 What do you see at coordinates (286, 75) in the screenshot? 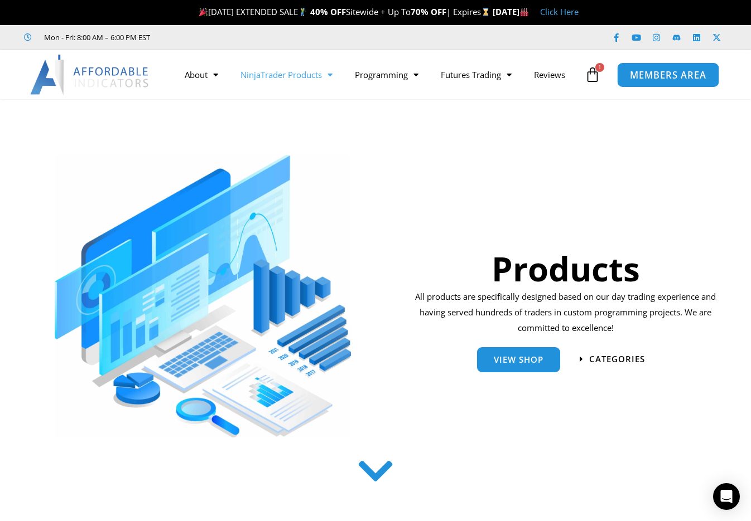
I see `a: NinjaTrader Products` at bounding box center [286, 75].